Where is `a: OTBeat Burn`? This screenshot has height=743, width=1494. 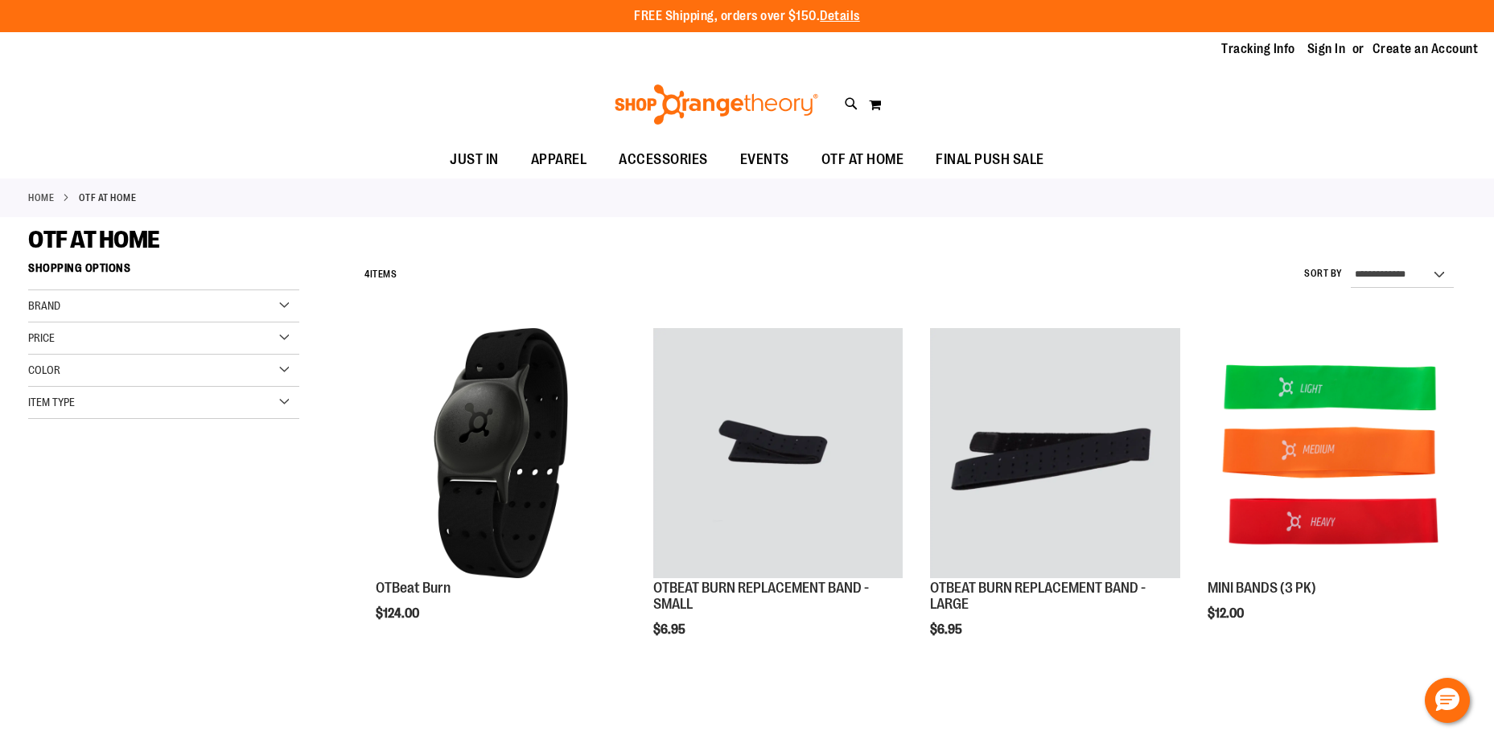 a: OTBeat Burn is located at coordinates (413, 588).